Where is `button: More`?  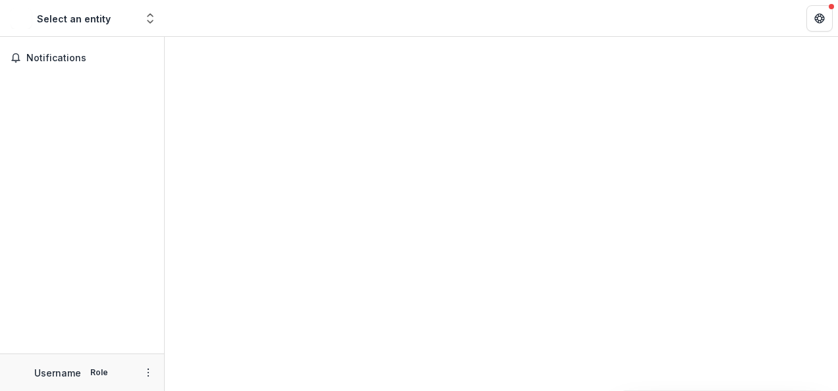 button: More is located at coordinates (148, 373).